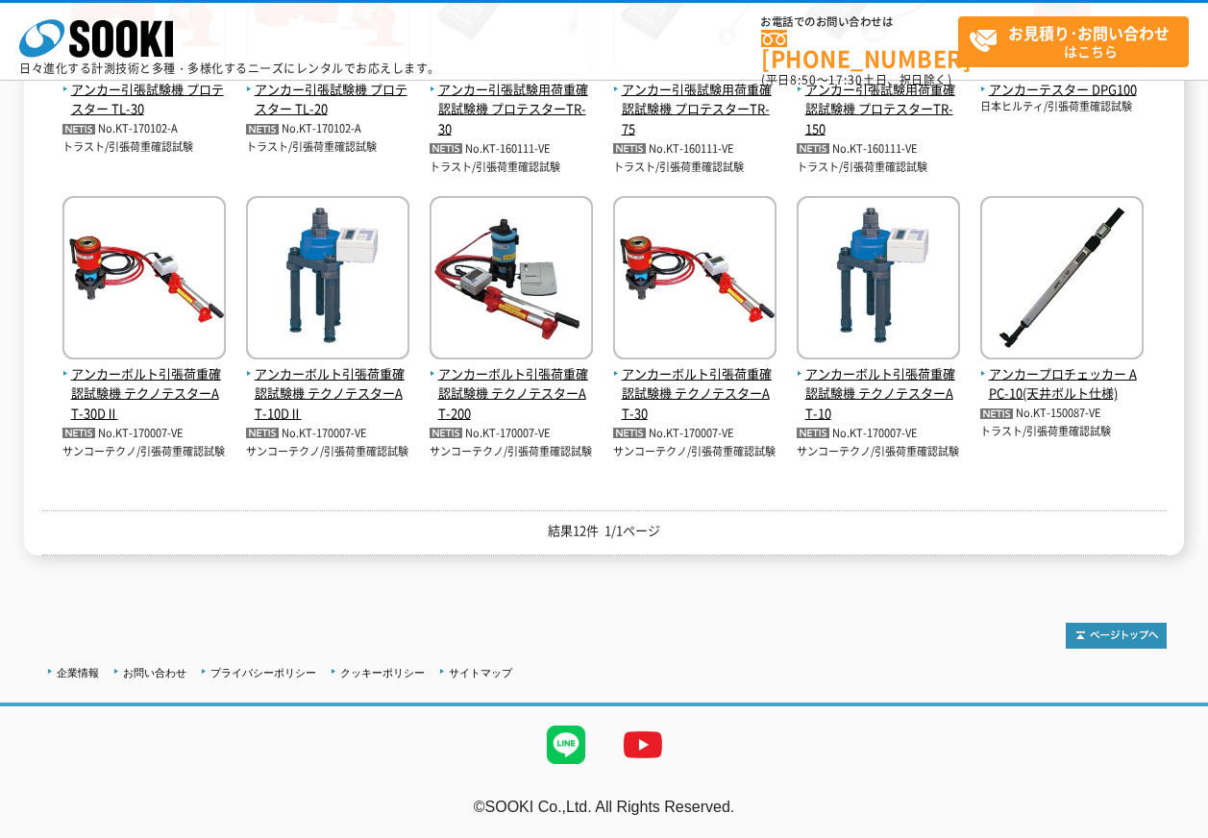 Image resolution: width=1208 pixels, height=838 pixels. Describe the element at coordinates (846, 80) in the screenshot. I see `span: 17:30` at that location.